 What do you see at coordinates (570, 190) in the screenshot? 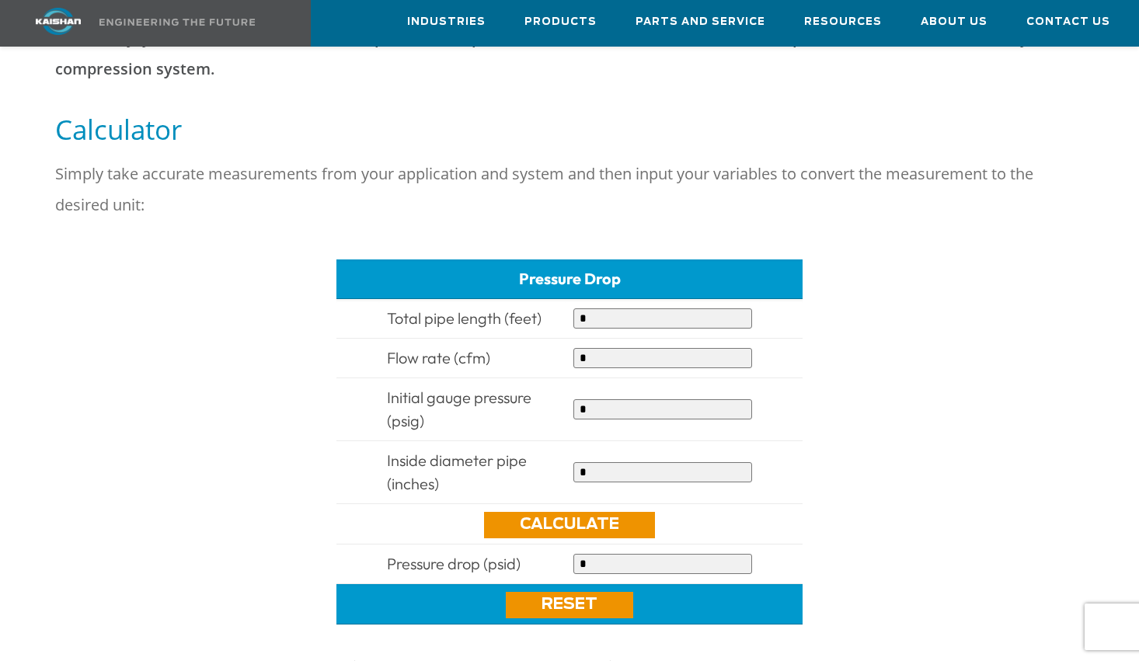
I see `p: Simply take accurate measurements from your application and system and then input your variables ...` at bounding box center [570, 190].